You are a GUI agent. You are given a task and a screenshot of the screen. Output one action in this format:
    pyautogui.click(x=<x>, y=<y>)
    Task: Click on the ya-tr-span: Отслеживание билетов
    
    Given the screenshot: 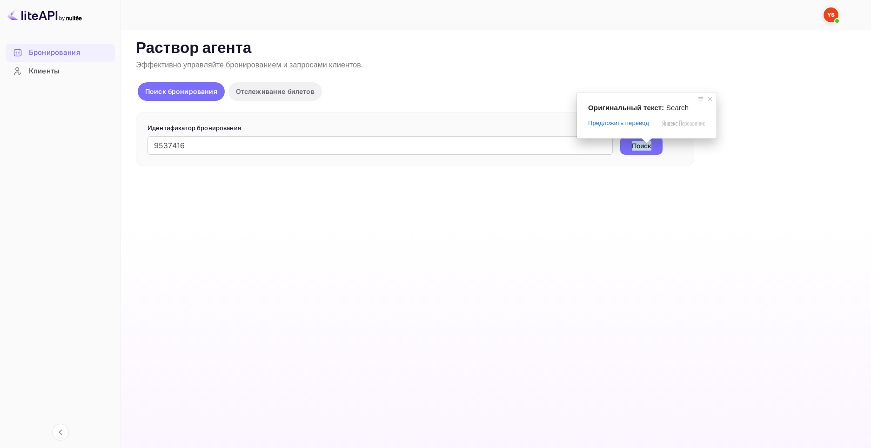 What is the action you would take?
    pyautogui.click(x=275, y=91)
    